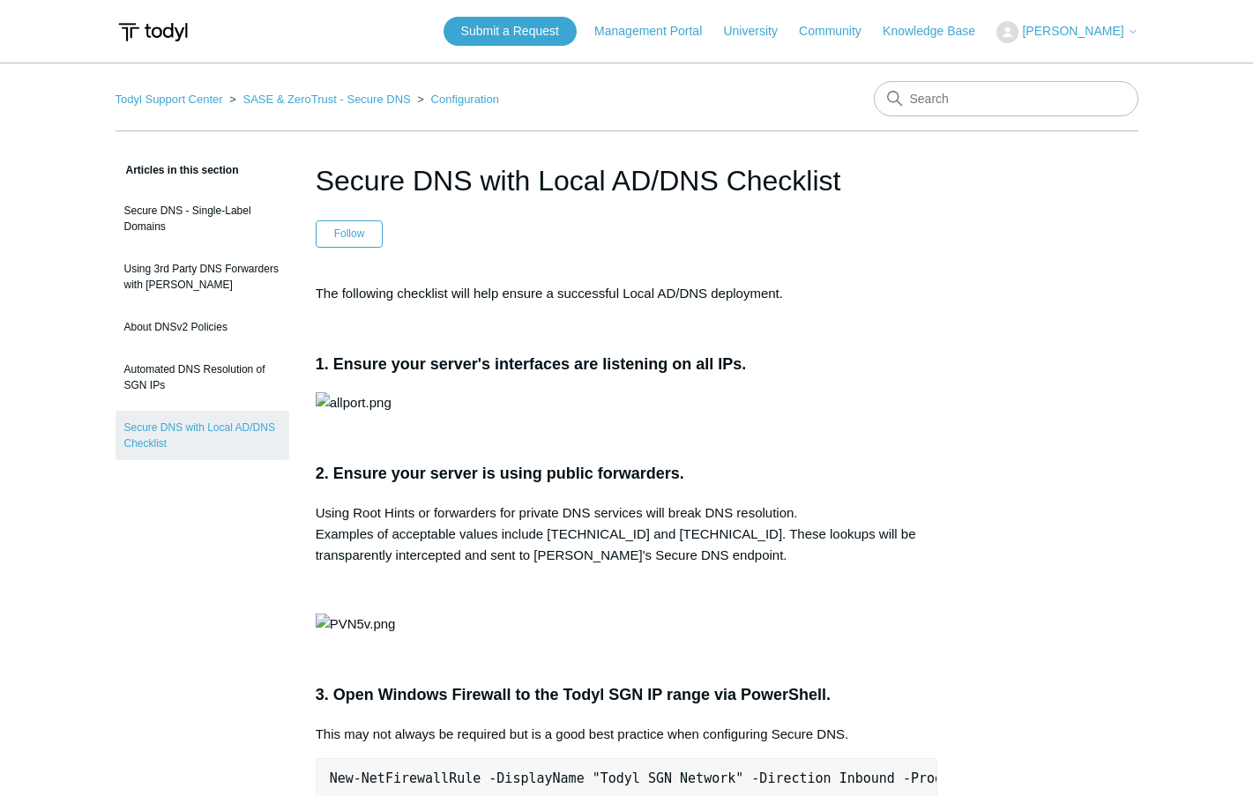 This screenshot has height=796, width=1253. Describe the element at coordinates (169, 99) in the screenshot. I see `a: Todyl Support Center` at that location.